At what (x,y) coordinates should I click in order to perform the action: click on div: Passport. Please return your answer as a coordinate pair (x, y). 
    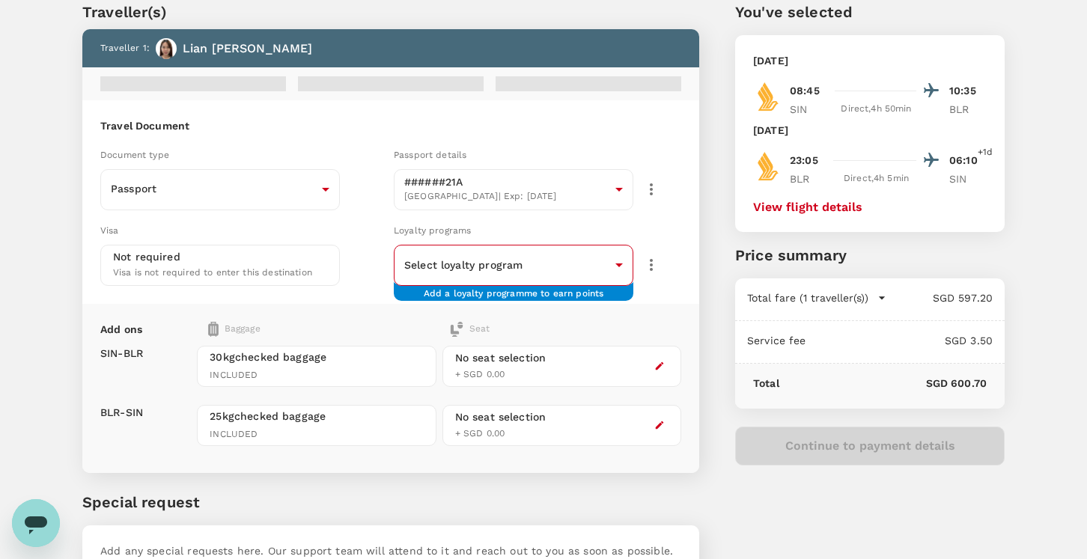
    Looking at the image, I should click on (220, 189).